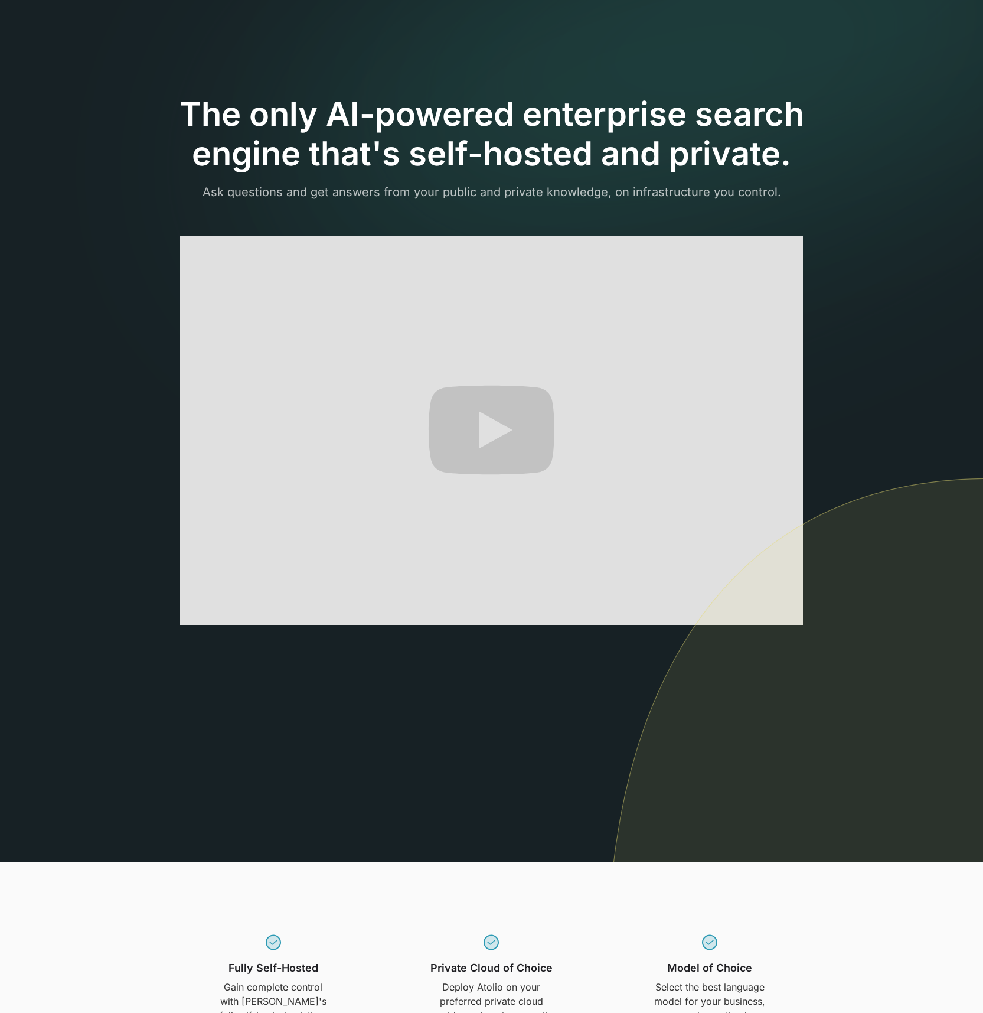 This screenshot has width=983, height=1013. What do you see at coordinates (491, 968) in the screenshot?
I see `h3: Private Cloud of Choice` at bounding box center [491, 968].